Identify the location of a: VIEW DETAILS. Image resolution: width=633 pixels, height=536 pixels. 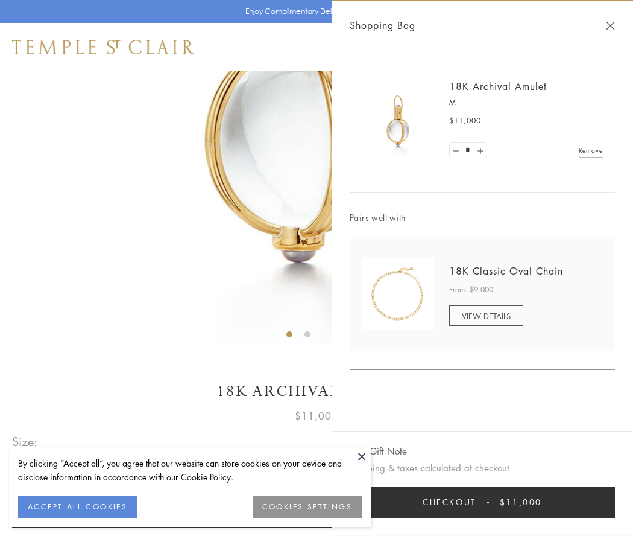
(486, 316).